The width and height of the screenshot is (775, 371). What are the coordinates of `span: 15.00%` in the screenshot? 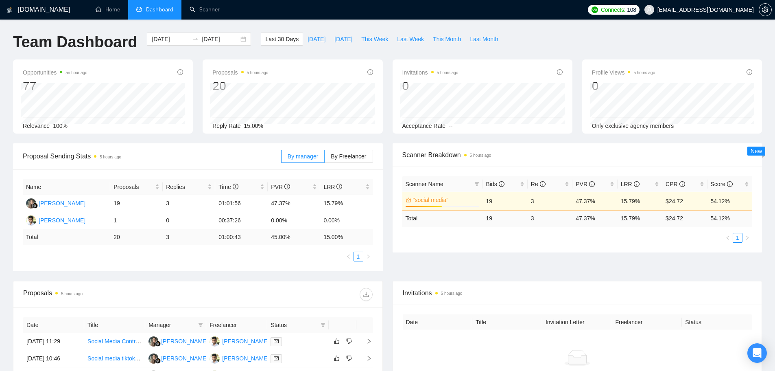 It's located at (254, 126).